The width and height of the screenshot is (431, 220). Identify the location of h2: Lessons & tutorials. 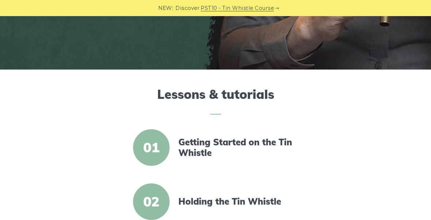
(215, 101).